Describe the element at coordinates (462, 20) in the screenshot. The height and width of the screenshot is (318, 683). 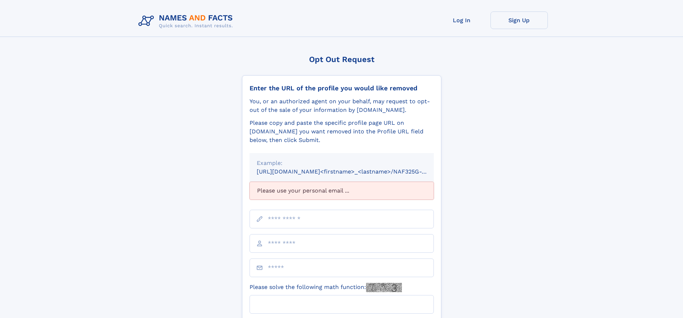
I see `a: Log In` at that location.